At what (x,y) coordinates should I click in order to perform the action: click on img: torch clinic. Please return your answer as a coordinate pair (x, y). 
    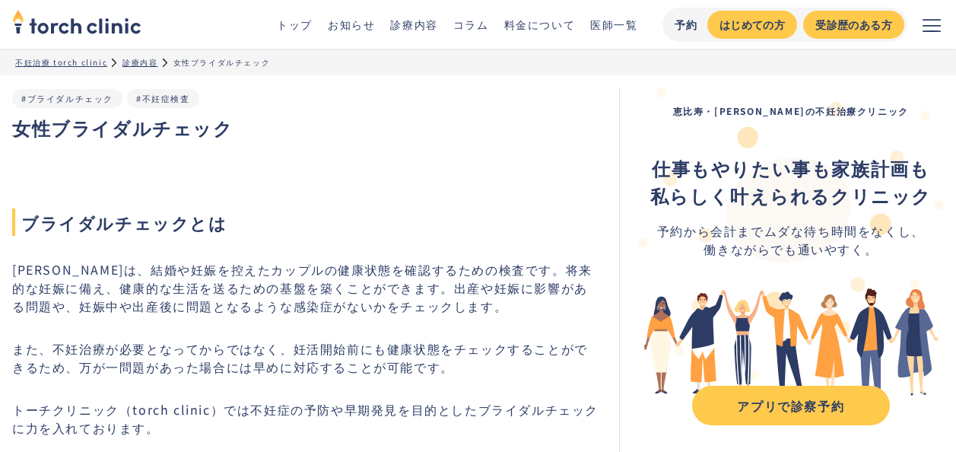
    Looking at the image, I should click on (77, 21).